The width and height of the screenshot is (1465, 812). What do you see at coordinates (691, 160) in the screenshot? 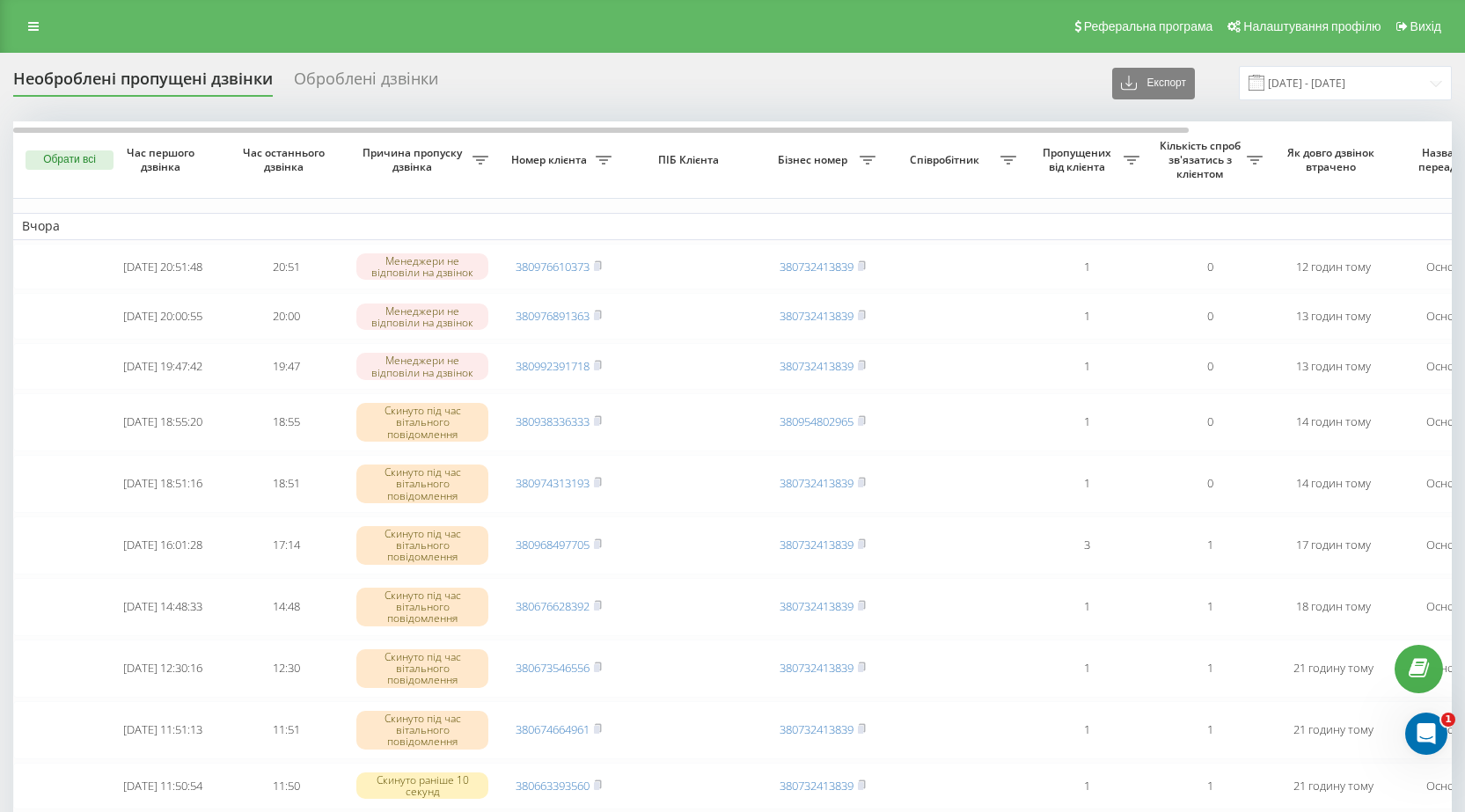
I see `span: ПІБ Клієнта` at bounding box center [691, 160].